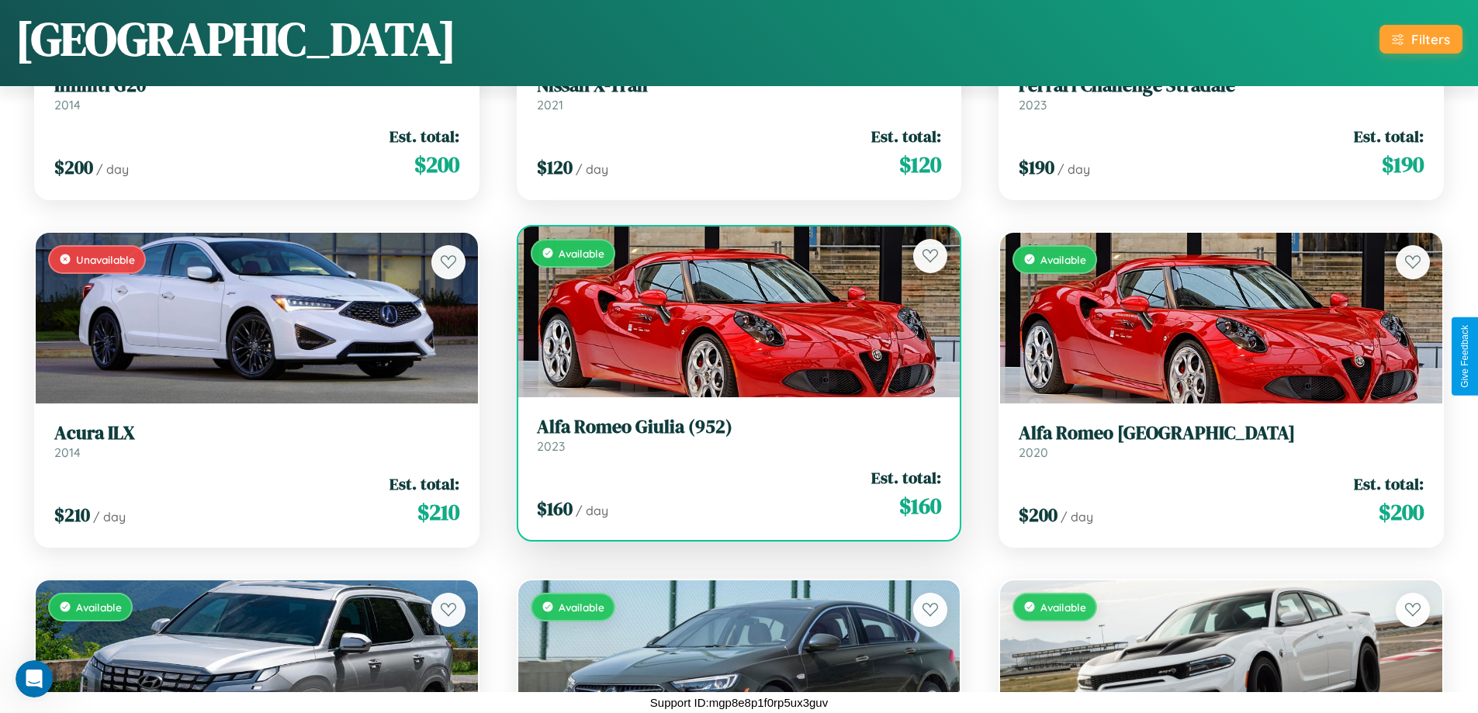 The width and height of the screenshot is (1478, 713). I want to click on h3: Infiniti G20, so click(257, 85).